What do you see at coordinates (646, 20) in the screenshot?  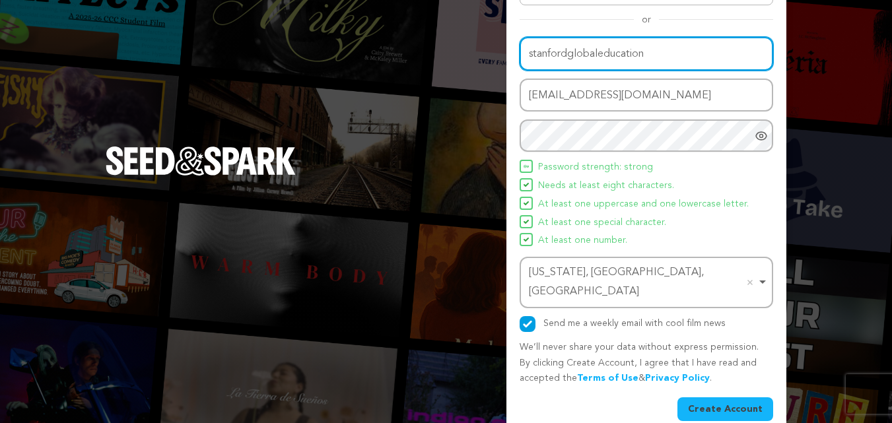 I see `span: or` at bounding box center [646, 20].